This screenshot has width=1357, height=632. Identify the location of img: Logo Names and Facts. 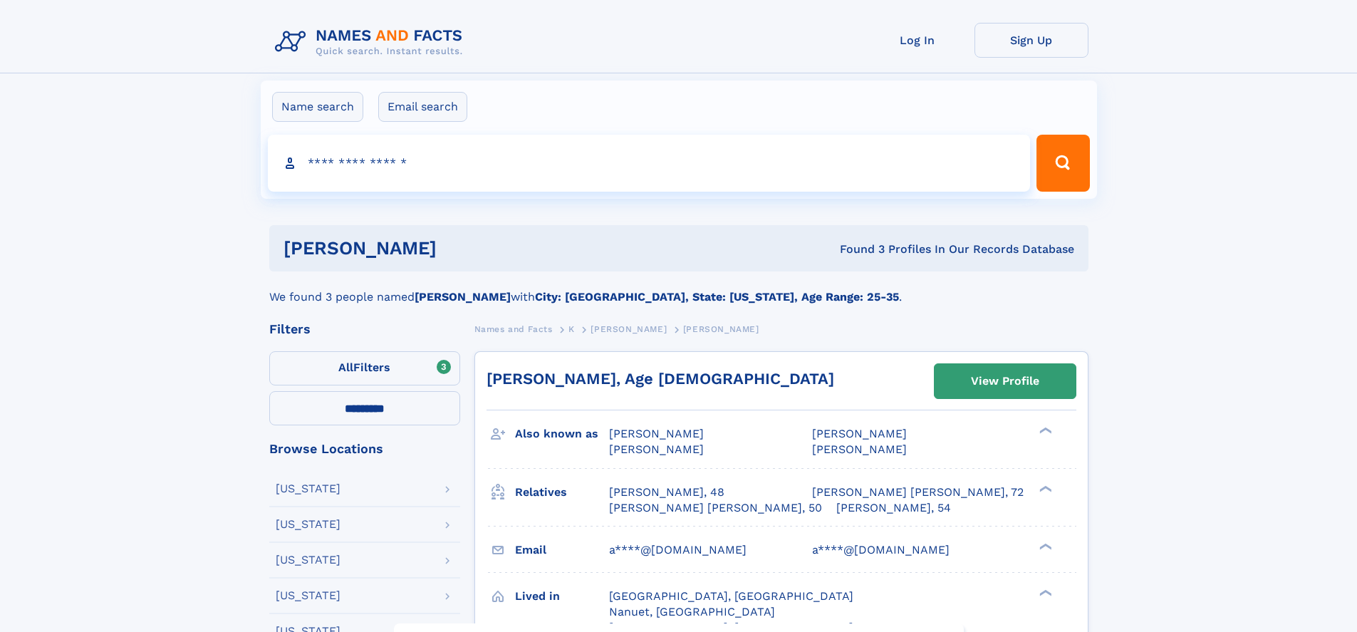
(372, 42).